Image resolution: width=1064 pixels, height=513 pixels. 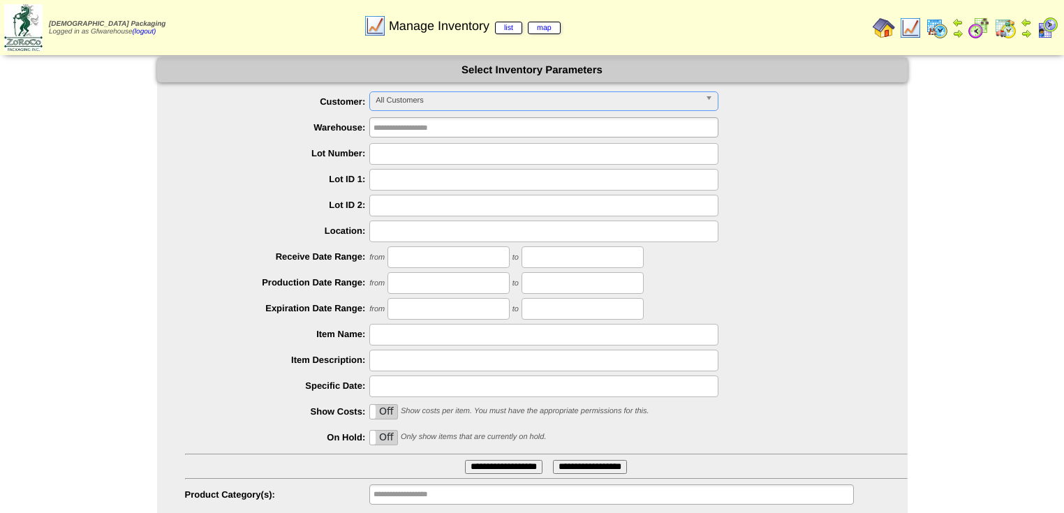 What do you see at coordinates (277, 205) in the screenshot?
I see `label: Lot ID 2:` at bounding box center [277, 205].